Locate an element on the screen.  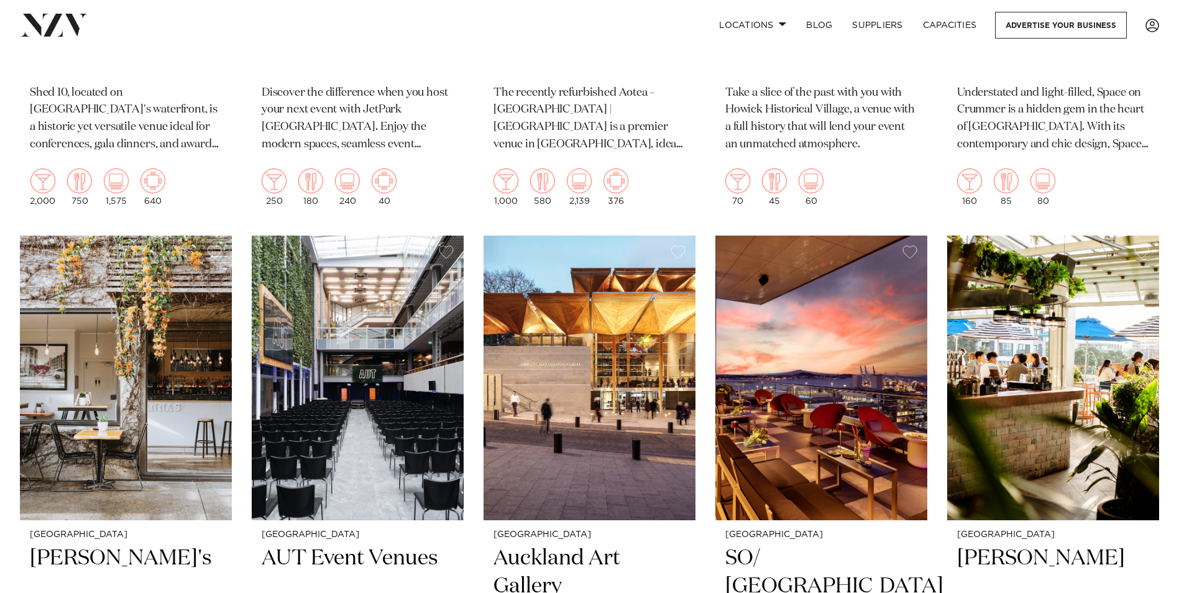
div: 85 is located at coordinates (1006, 187).